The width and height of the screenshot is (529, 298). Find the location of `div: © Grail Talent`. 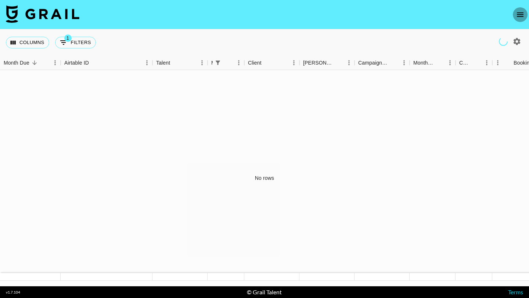

div: © Grail Talent is located at coordinates (264, 292).